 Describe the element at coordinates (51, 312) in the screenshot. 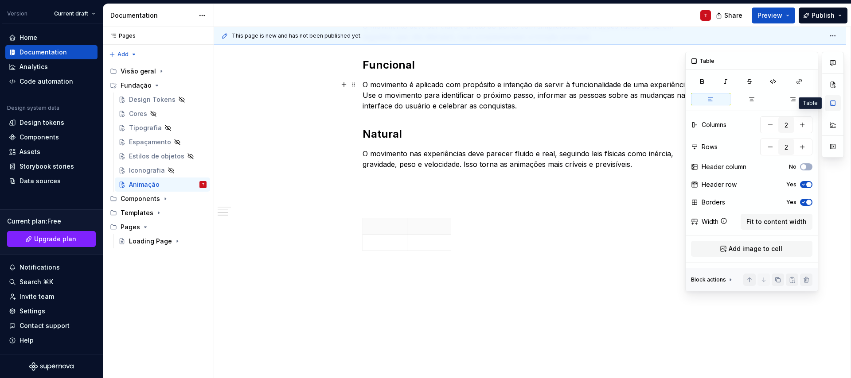

I see `a: Settings` at that location.